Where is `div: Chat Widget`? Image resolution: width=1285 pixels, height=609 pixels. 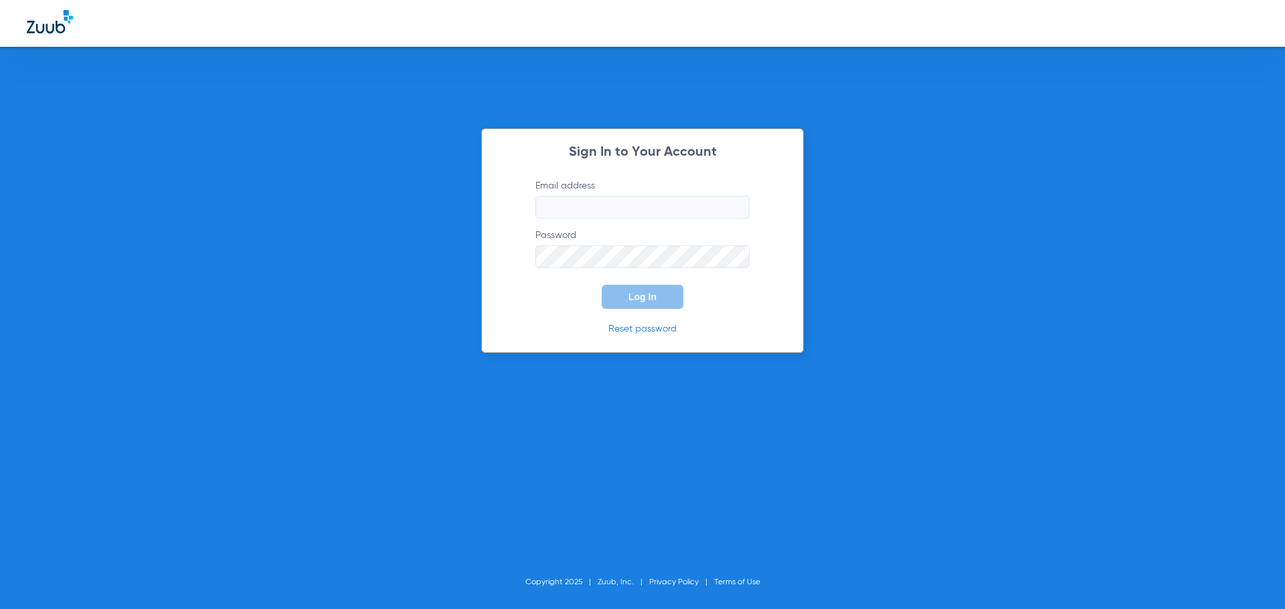 div: Chat Widget is located at coordinates (1251, 577).